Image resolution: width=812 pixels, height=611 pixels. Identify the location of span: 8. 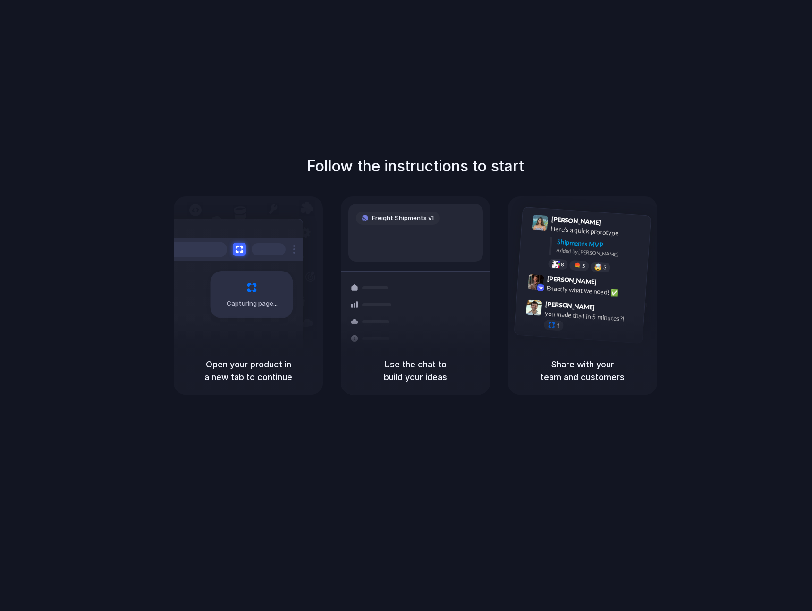
(562, 264).